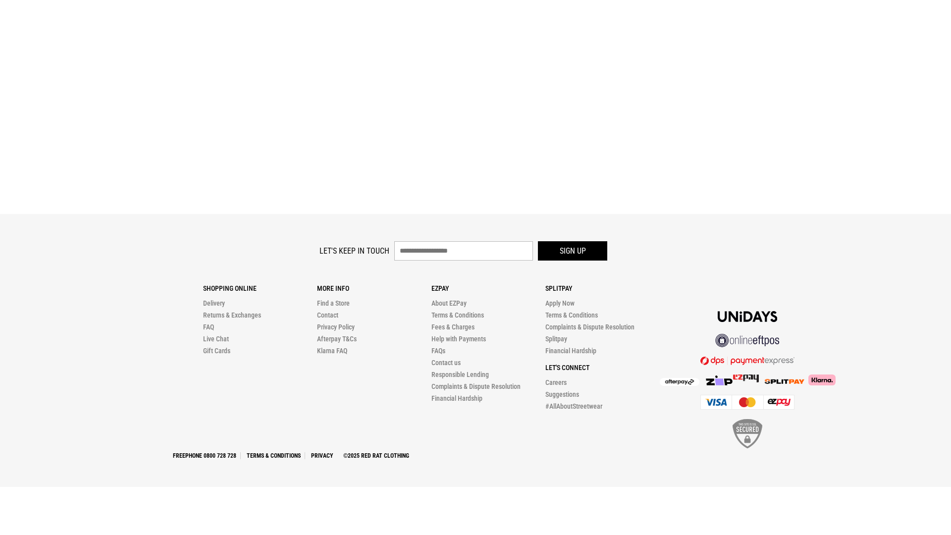 The width and height of the screenshot is (951, 535). Describe the element at coordinates (747, 402) in the screenshot. I see `img: Cards` at that location.